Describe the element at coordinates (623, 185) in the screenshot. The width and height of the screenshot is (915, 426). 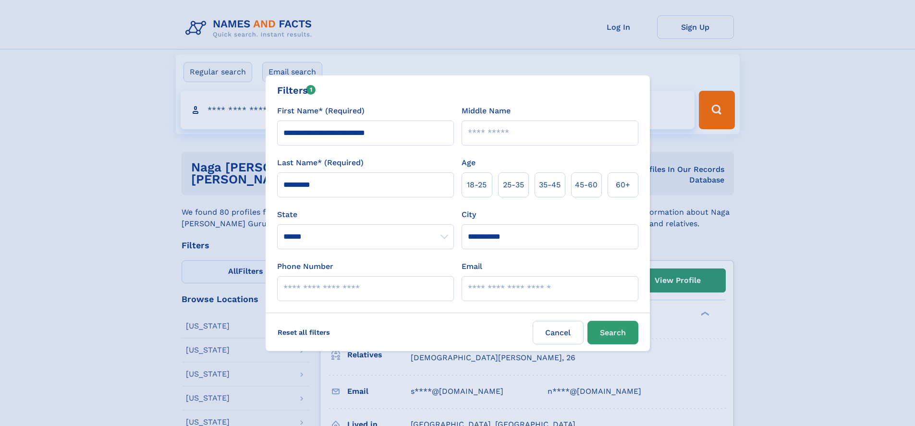
I see `span: 60+` at that location.